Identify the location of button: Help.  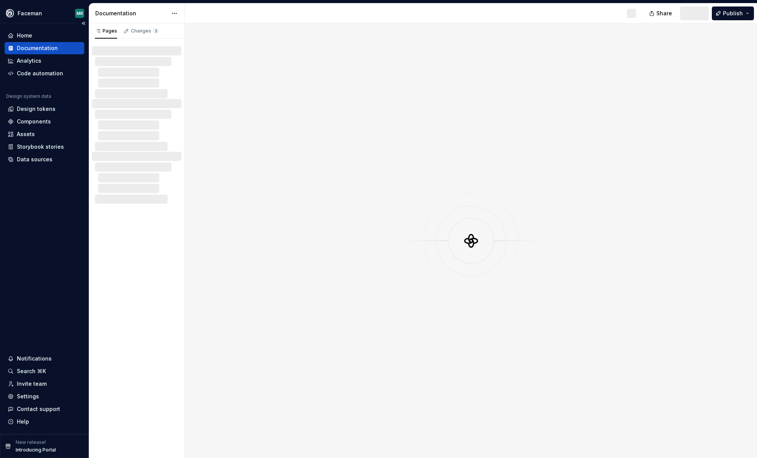
(44, 422).